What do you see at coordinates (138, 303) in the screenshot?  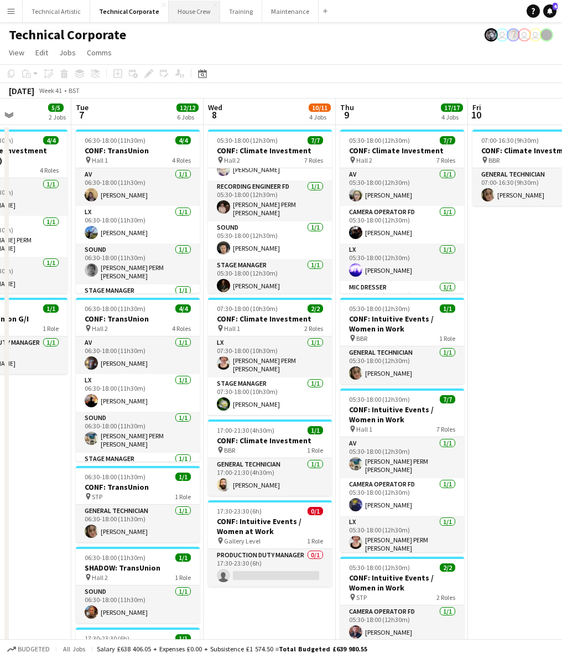 I see `app-card-role: Stage Manager1/1` at bounding box center [138, 303].